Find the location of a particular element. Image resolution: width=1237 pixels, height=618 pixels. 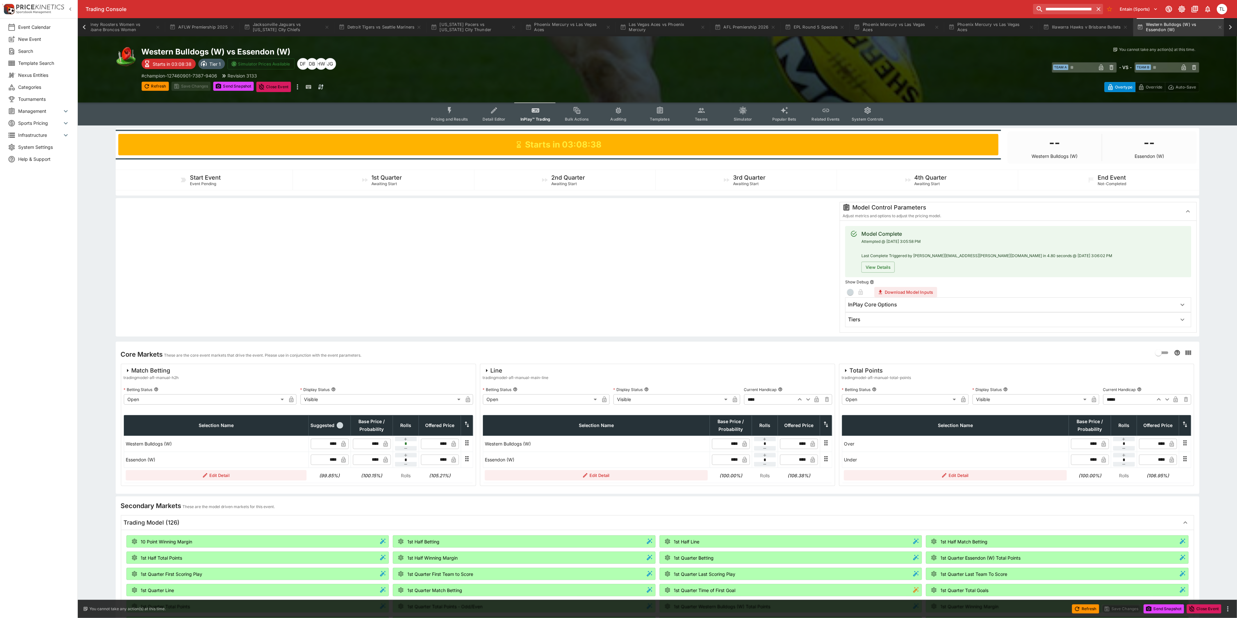

p: 1st Half Betting is located at coordinates (423, 541).